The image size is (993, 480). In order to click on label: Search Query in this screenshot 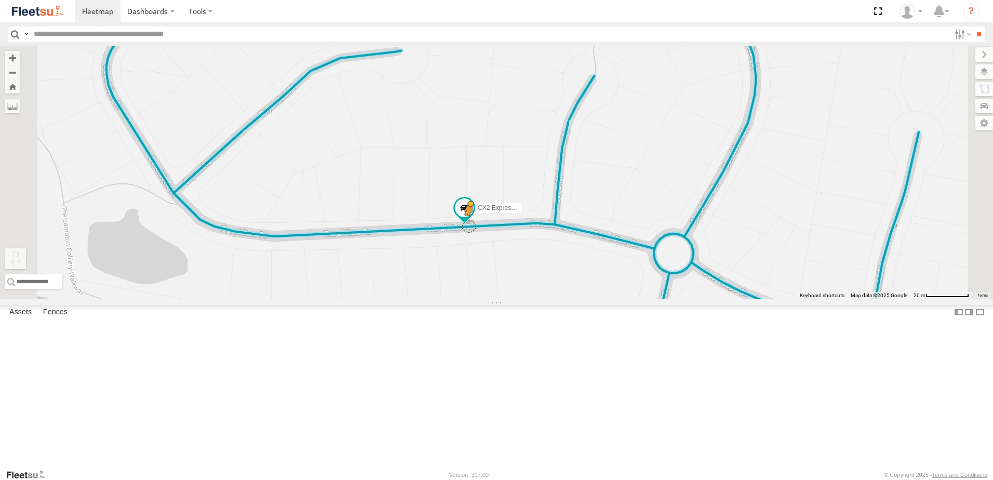, I will do `click(26, 34)`.